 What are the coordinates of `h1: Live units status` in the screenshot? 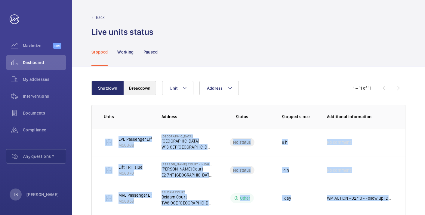 It's located at (122, 32).